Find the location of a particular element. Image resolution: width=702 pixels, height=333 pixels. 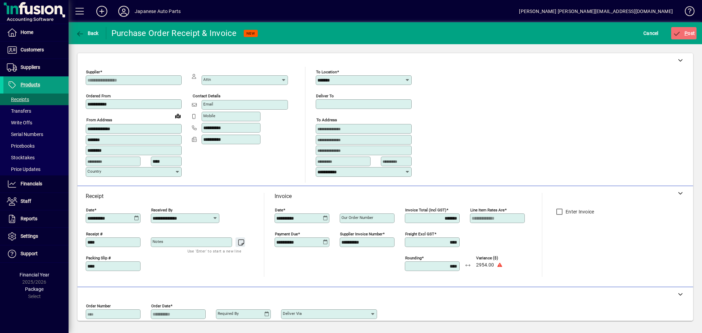

span: 2954.00 is located at coordinates (485, 265).